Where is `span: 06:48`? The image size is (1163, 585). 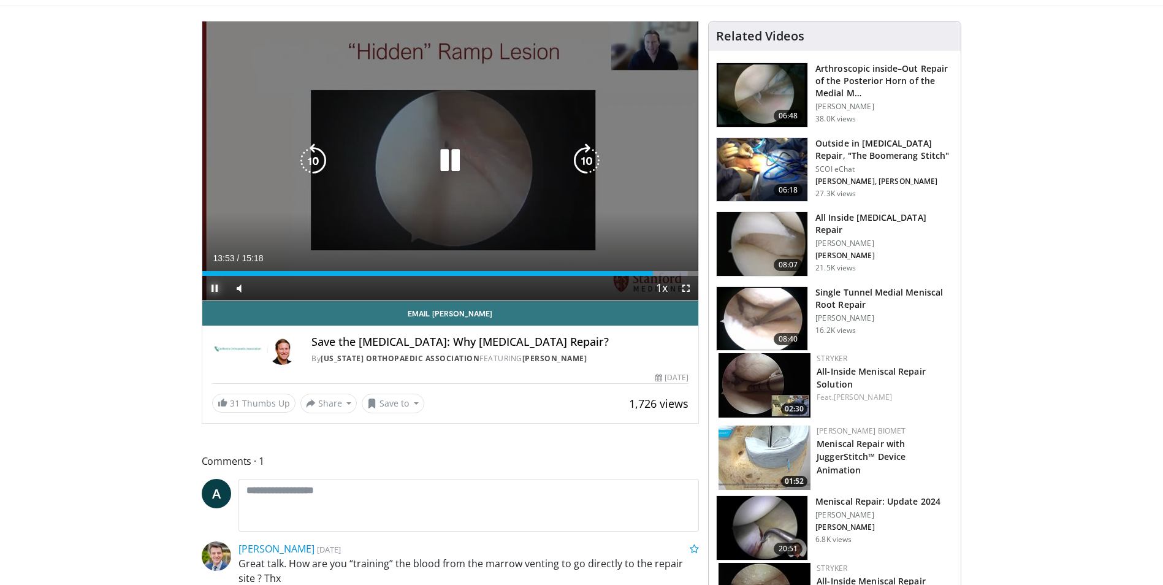
span: 06:48 is located at coordinates (788, 116).